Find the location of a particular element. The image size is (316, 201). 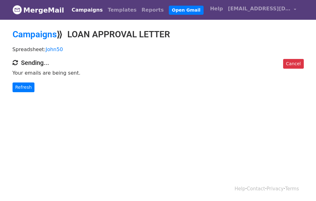

img: MergeMail logo is located at coordinates (17, 10).